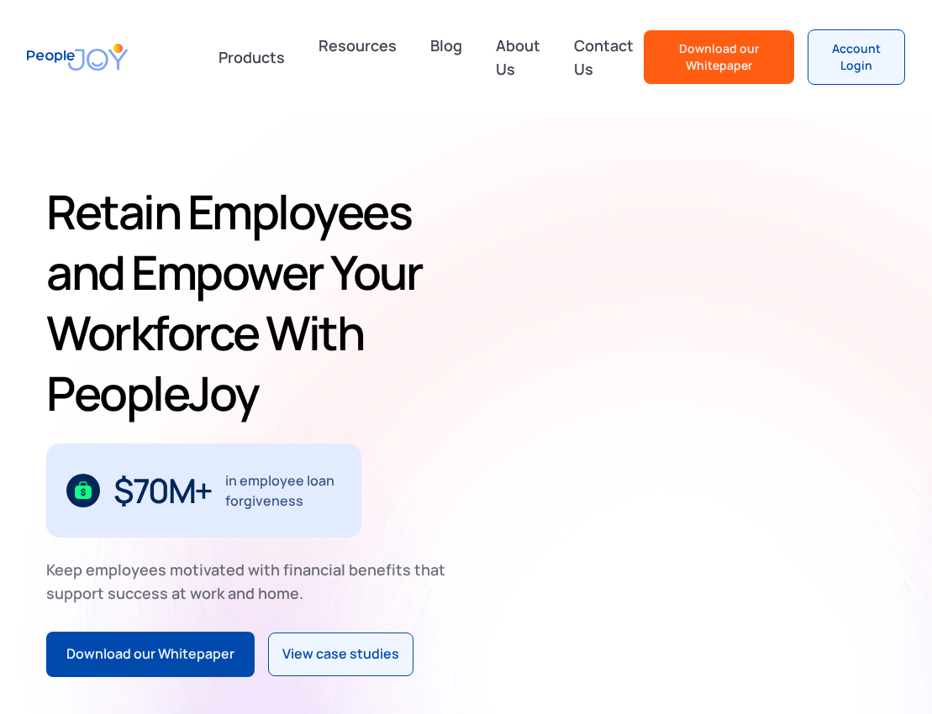 The width and height of the screenshot is (932, 714). Describe the element at coordinates (518, 57) in the screenshot. I see `a: About Us` at that location.